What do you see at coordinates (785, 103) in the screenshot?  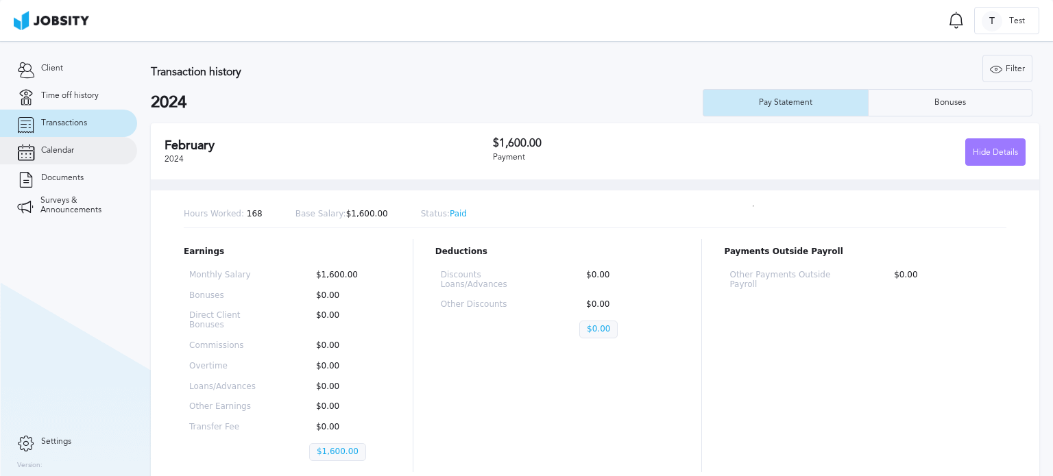 I see `button: Pay Statement` at bounding box center [785, 103].